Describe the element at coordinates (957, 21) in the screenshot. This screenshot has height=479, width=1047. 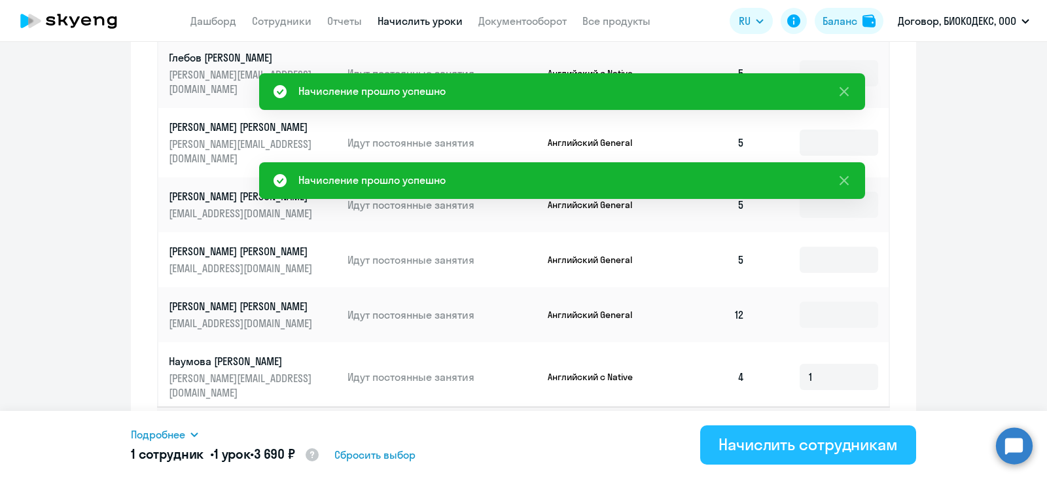
I see `p: Договор, БИОКОДЕКС, ООО` at that location.